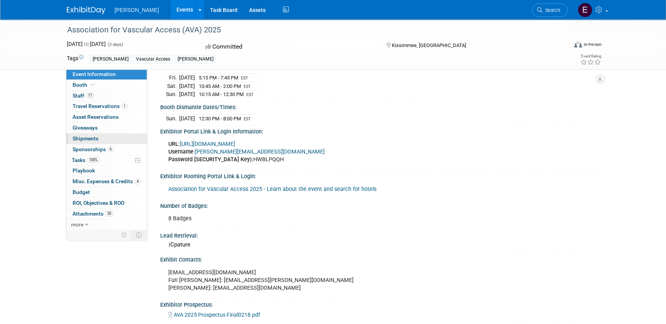 Image resolution: width=666 pixels, height=324 pixels. I want to click on span: Travel Reservations, so click(100, 106).